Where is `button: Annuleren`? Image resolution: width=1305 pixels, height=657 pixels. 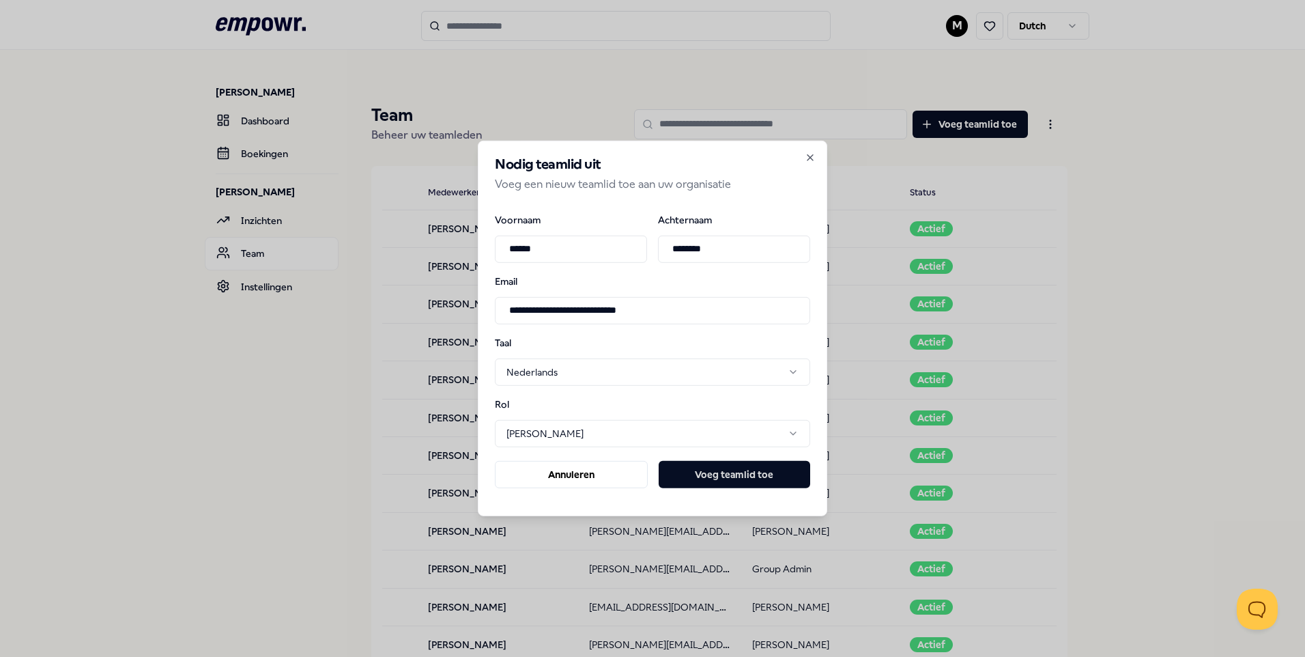 button: Annuleren is located at coordinates (571, 474).